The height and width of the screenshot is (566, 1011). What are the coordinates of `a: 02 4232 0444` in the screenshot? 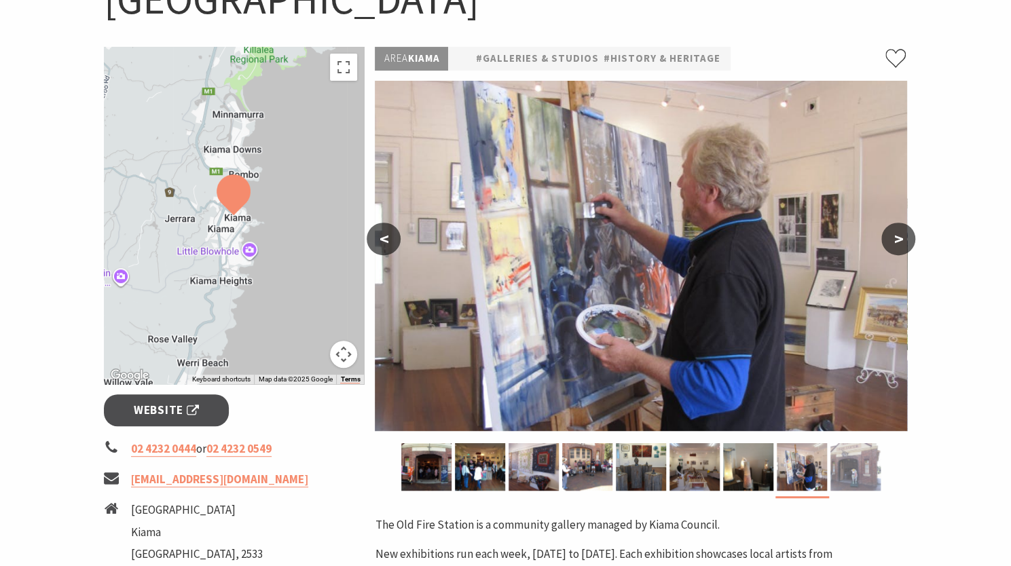 It's located at (164, 449).